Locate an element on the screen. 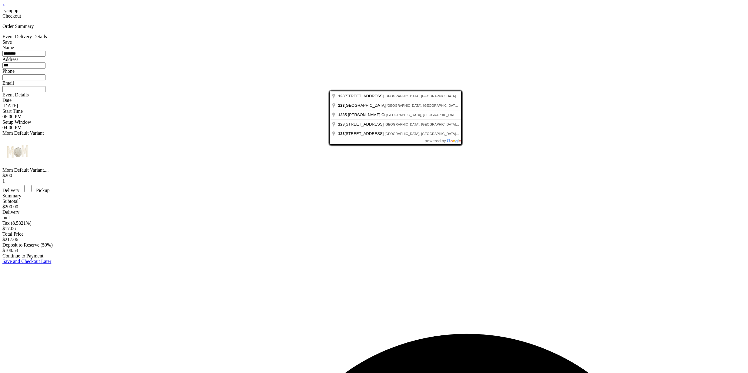  div: Phone is located at coordinates (374, 71).